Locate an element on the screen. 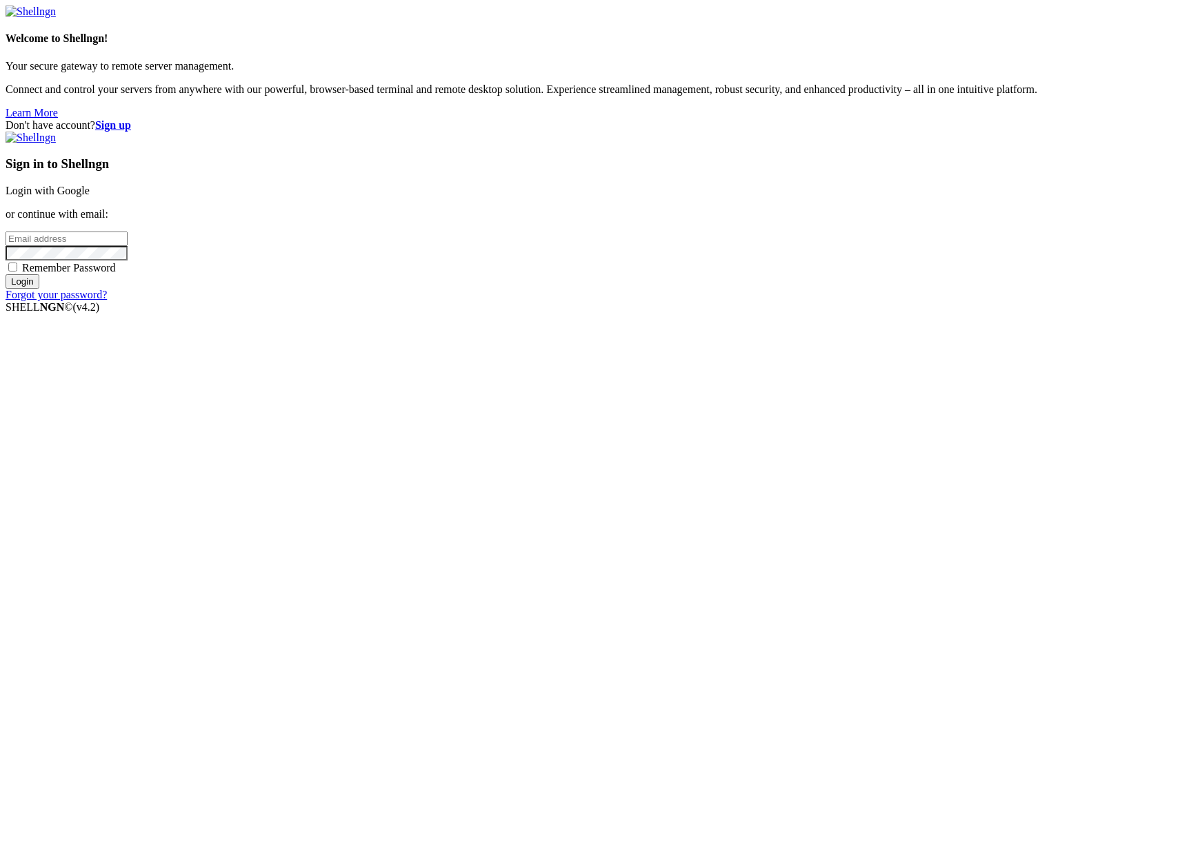 This screenshot has height=862, width=1178. a: Learn More is located at coordinates (32, 112).